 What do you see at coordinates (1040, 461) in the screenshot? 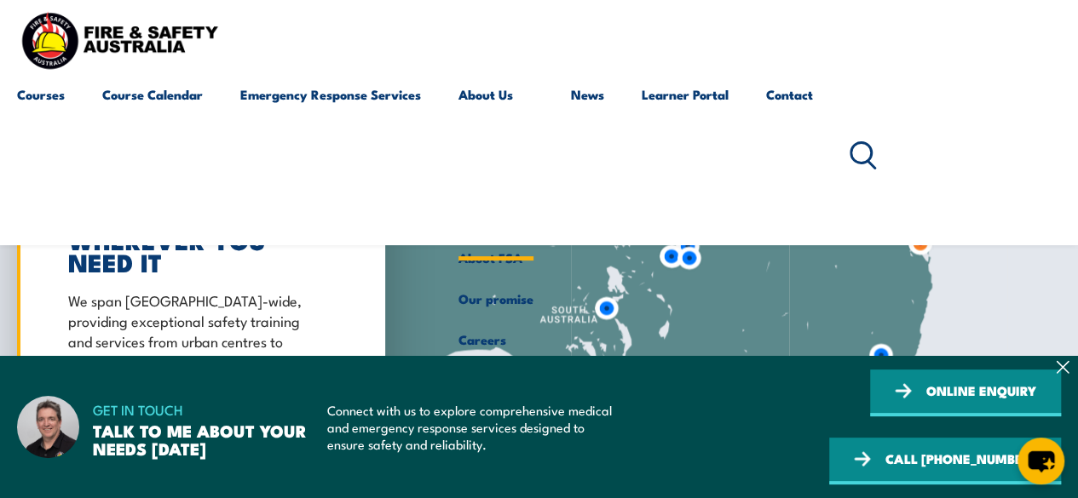
I see `button: chat-button` at bounding box center [1040, 461].